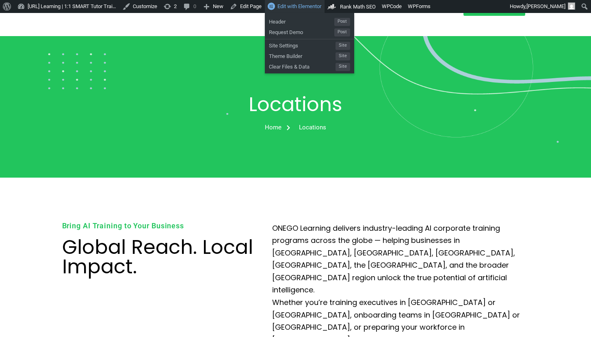 The width and height of the screenshot is (591, 337). What do you see at coordinates (167, 226) in the screenshot?
I see `h5: Bring AI Training to Your Business` at bounding box center [167, 226].